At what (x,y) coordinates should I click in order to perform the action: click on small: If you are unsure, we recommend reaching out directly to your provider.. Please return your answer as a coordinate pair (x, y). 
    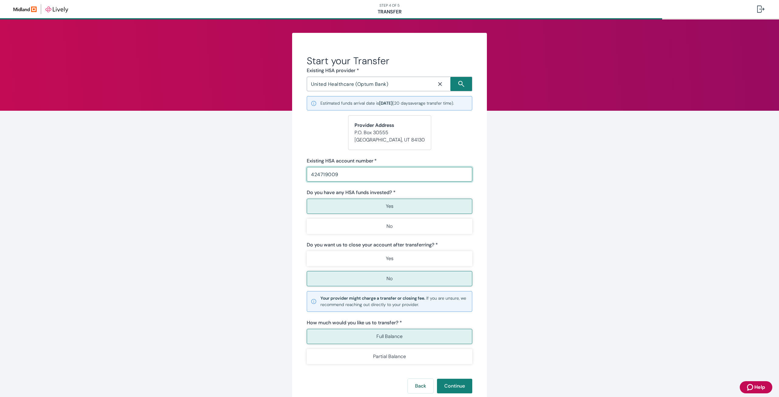
    Looking at the image, I should click on (394, 302).